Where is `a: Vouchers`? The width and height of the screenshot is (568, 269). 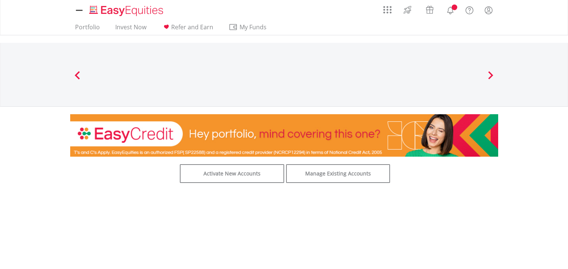 a: Vouchers is located at coordinates (430, 9).